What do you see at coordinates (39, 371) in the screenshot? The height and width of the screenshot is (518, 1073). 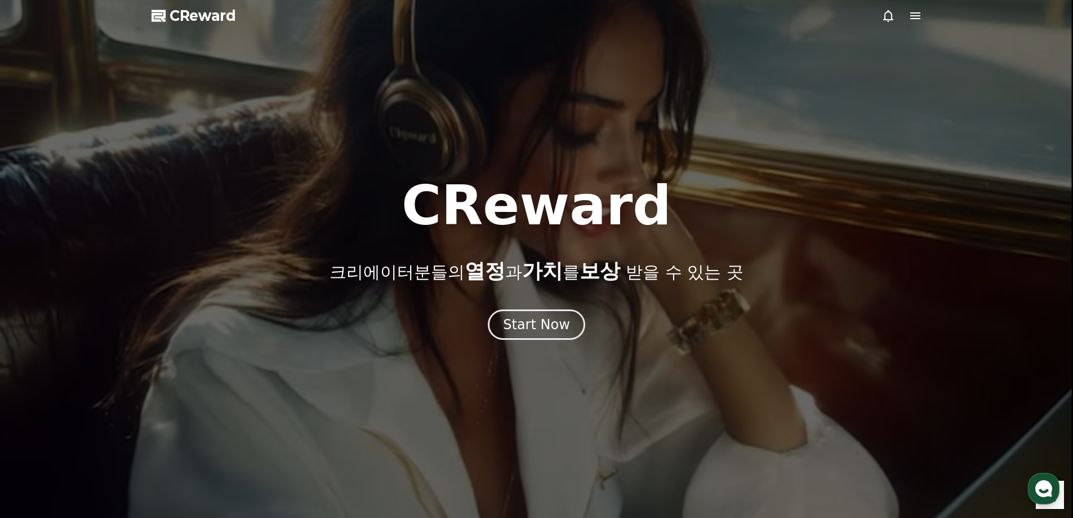 I see `a: 홈` at bounding box center [39, 371].